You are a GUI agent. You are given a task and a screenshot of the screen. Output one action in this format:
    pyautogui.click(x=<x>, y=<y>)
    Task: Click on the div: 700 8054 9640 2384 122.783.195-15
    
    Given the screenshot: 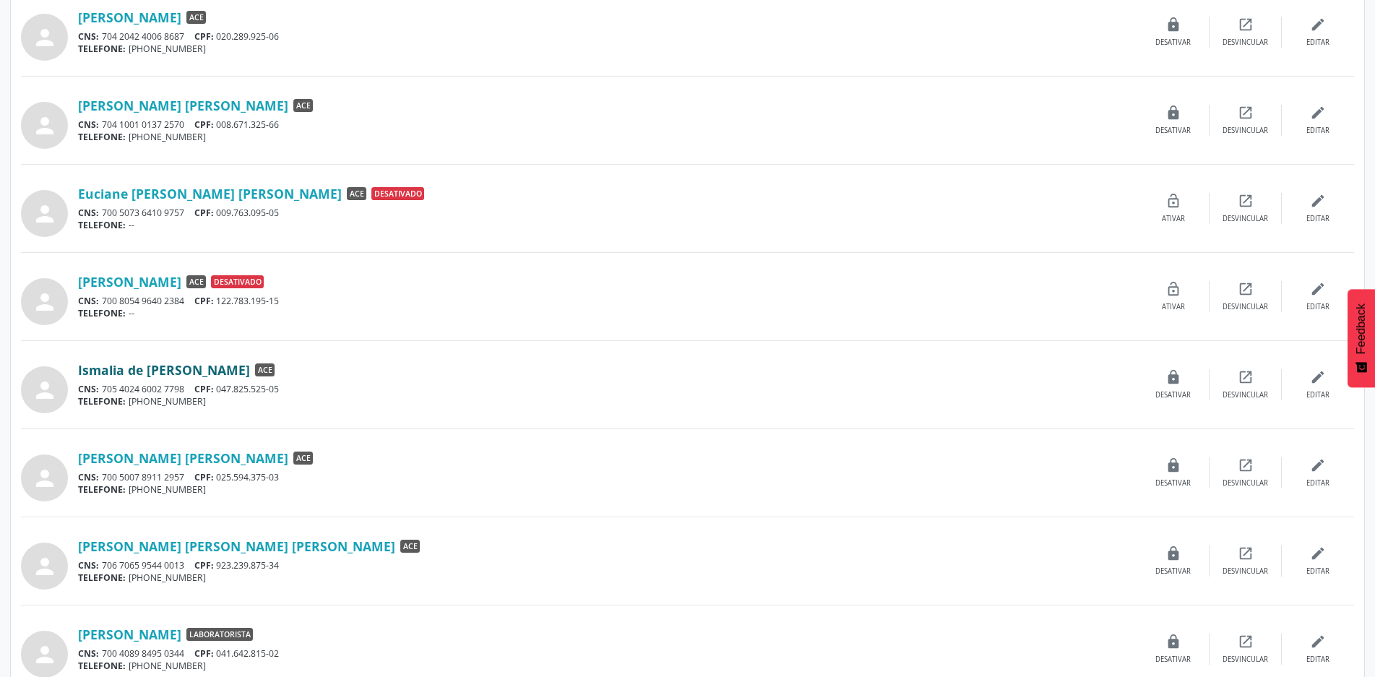 What is the action you would take?
    pyautogui.click(x=608, y=301)
    